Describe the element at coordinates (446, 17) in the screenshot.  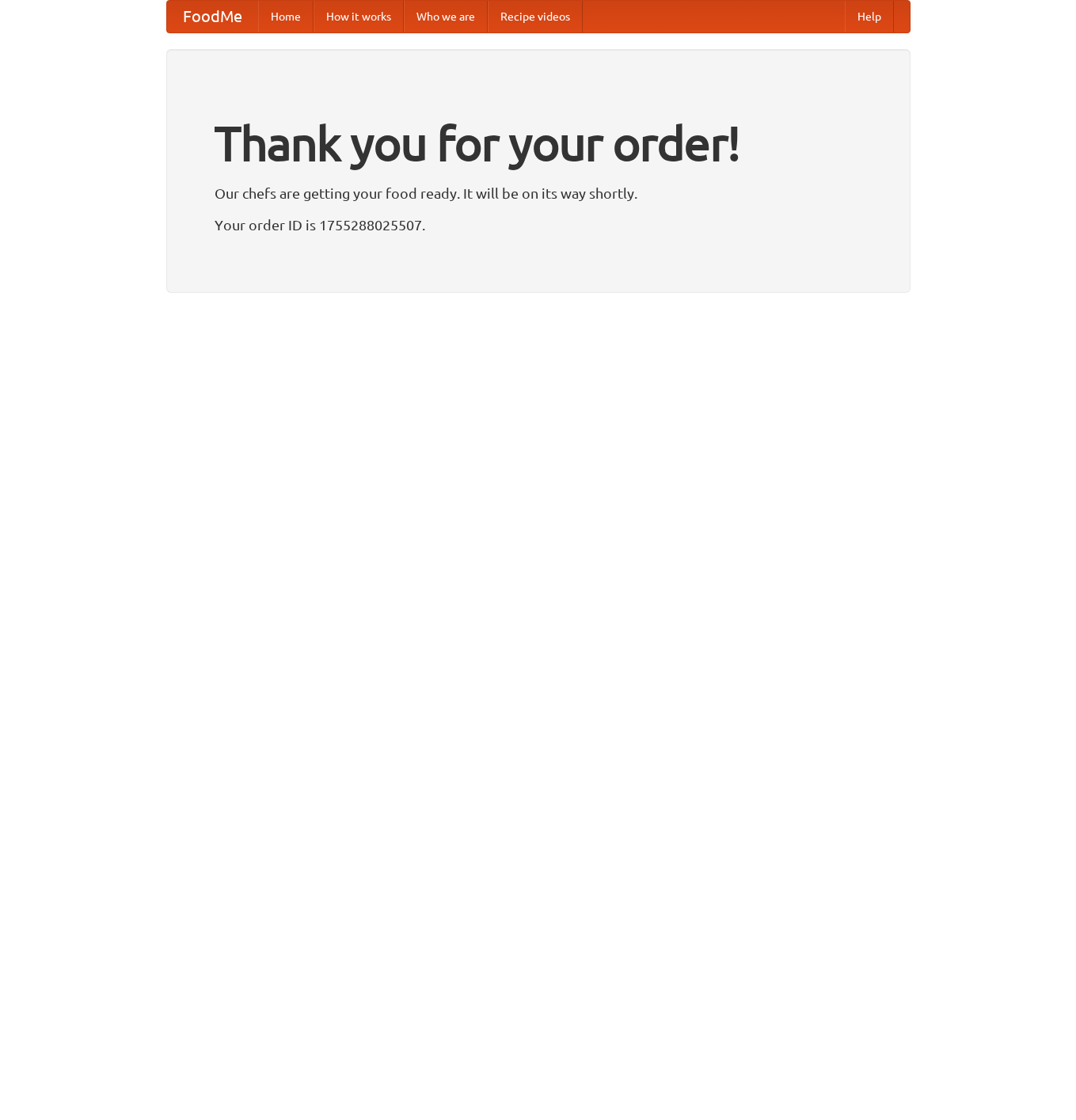
I see `a: Who we are` at that location.